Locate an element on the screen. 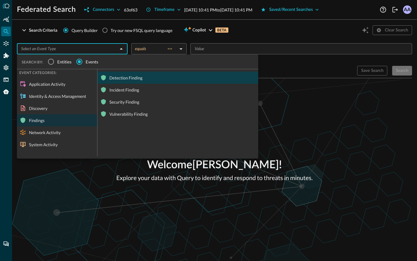 The image size is (417, 261). div: Network Activity is located at coordinates (57, 132).